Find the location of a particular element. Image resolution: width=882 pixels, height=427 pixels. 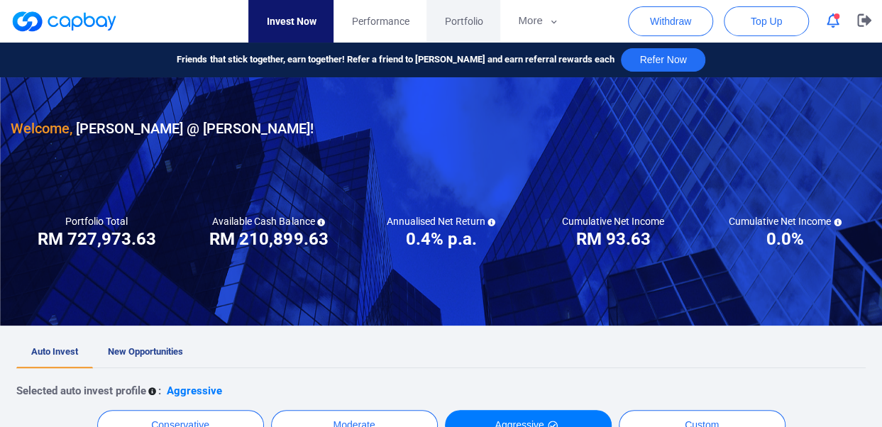

button: Top Up is located at coordinates (766, 21).